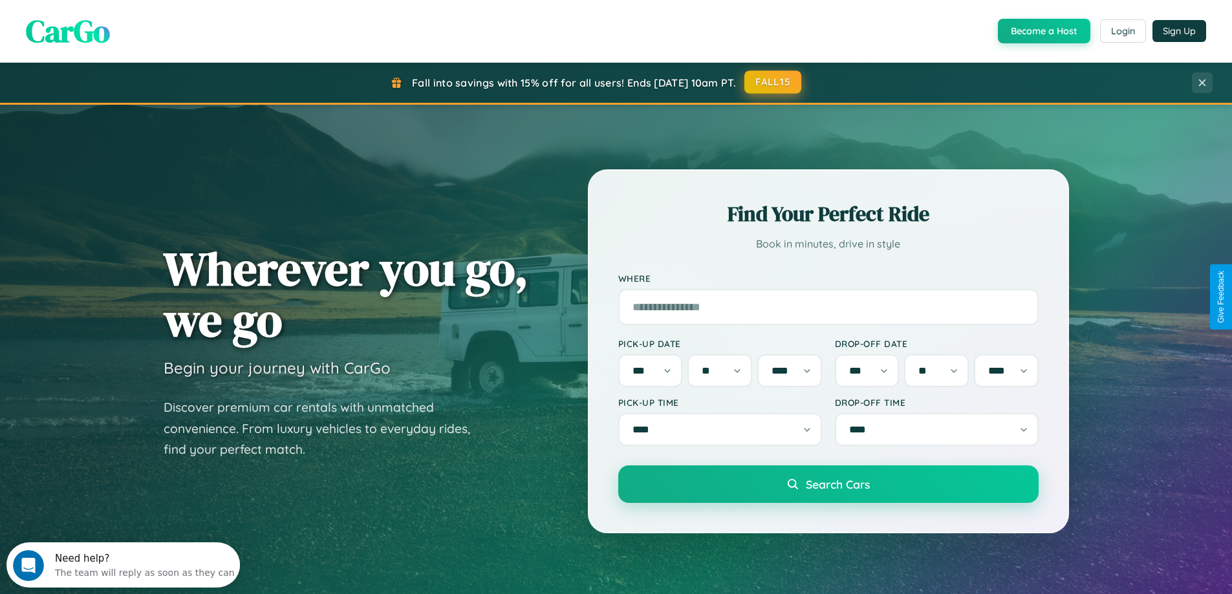  What do you see at coordinates (123, 23) in the screenshot?
I see `div: Open Intercom Messenger` at bounding box center [123, 23].